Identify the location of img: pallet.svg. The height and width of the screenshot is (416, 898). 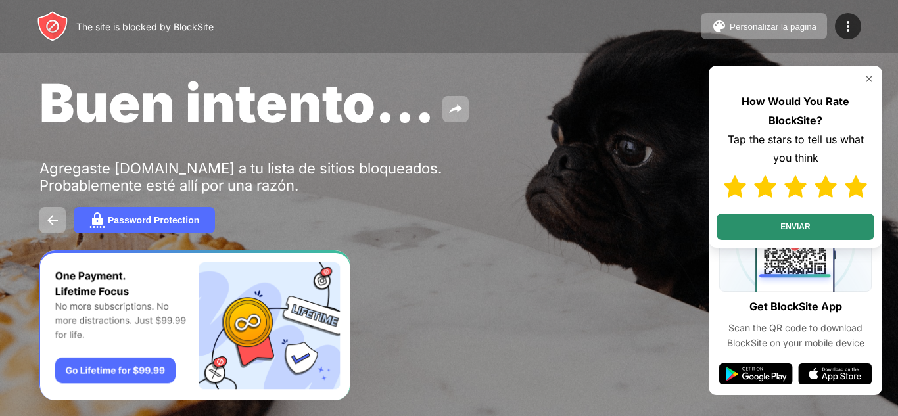
(719, 26).